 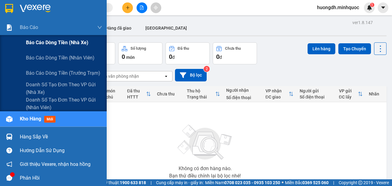 What do you see at coordinates (9, 9) in the screenshot?
I see `img: logo-vxr` at bounding box center [9, 9].